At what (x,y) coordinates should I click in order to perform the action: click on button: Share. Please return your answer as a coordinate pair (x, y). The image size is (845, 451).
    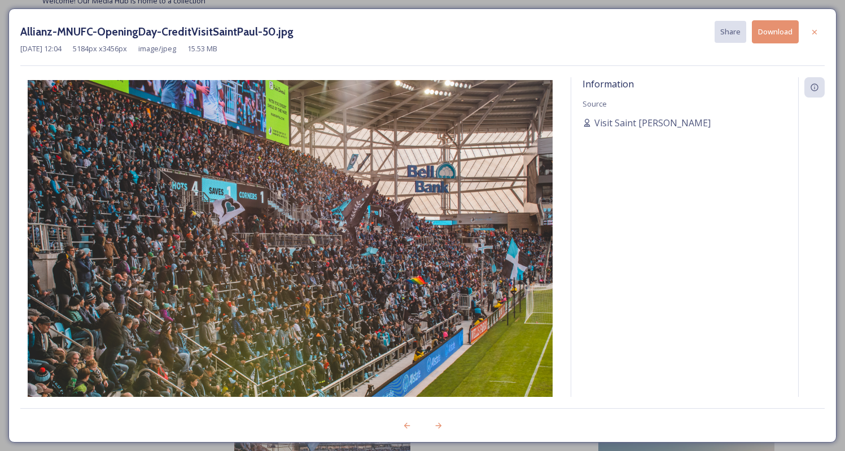
    Looking at the image, I should click on (730, 32).